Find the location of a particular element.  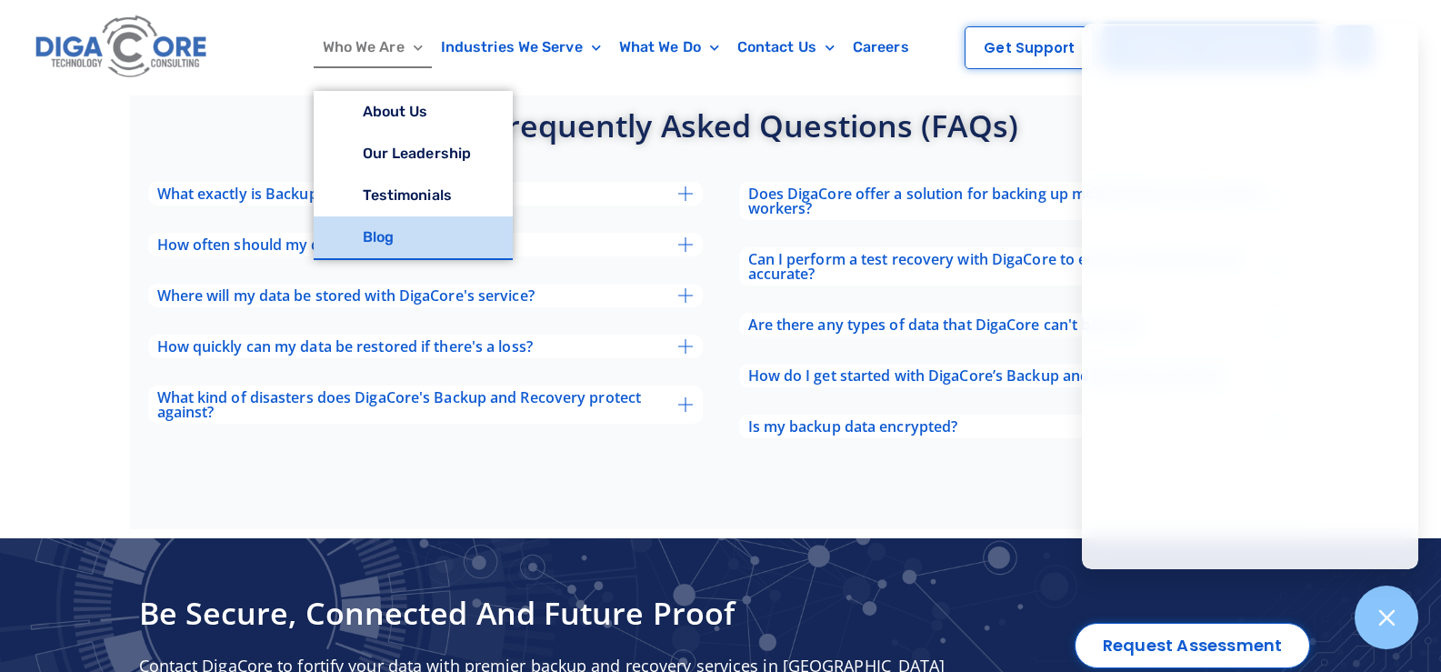

span: Does DigaCore offer a solution for backing up mobile devices and remote workers? is located at coordinates (1009, 201).